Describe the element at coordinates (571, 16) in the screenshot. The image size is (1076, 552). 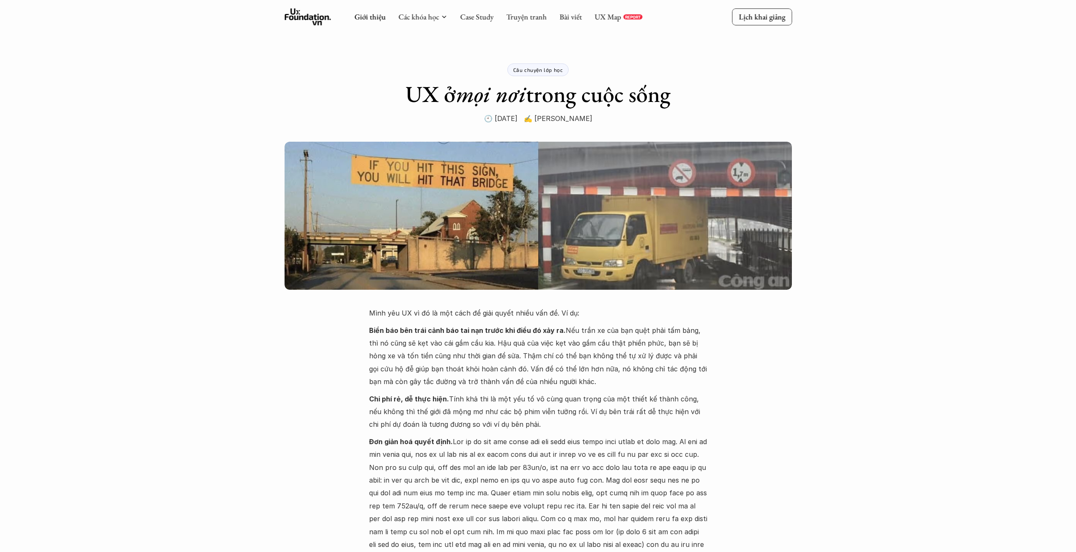
I see `a: Bài viết` at that location.